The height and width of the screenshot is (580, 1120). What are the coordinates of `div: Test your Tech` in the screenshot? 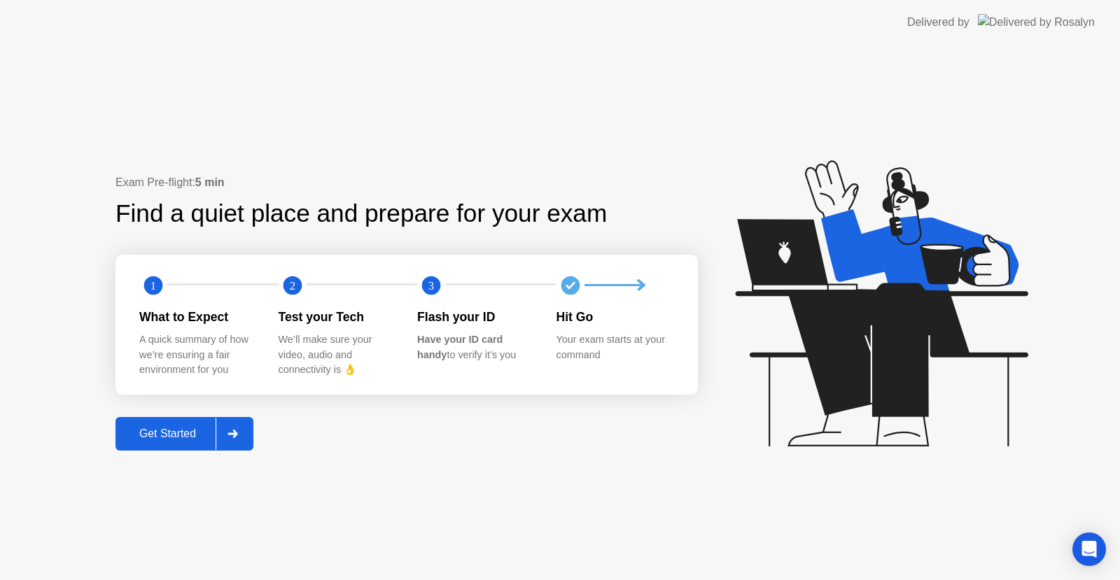 It's located at (337, 317).